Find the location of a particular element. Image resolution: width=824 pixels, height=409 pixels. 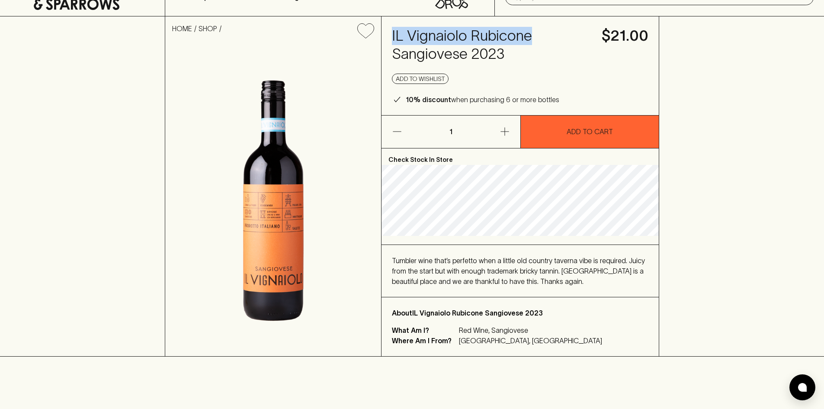

a: HOME is located at coordinates (182, 29).